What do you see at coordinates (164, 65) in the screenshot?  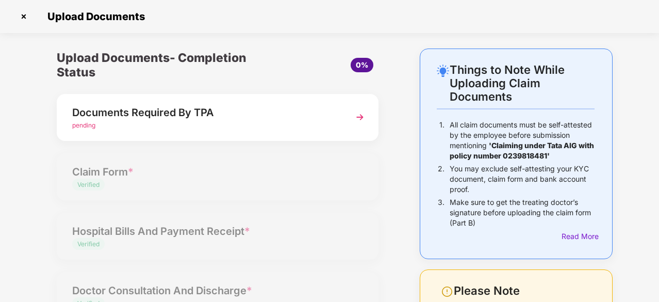 I see `div: Upload Documents- Completion Status` at bounding box center [164, 65].